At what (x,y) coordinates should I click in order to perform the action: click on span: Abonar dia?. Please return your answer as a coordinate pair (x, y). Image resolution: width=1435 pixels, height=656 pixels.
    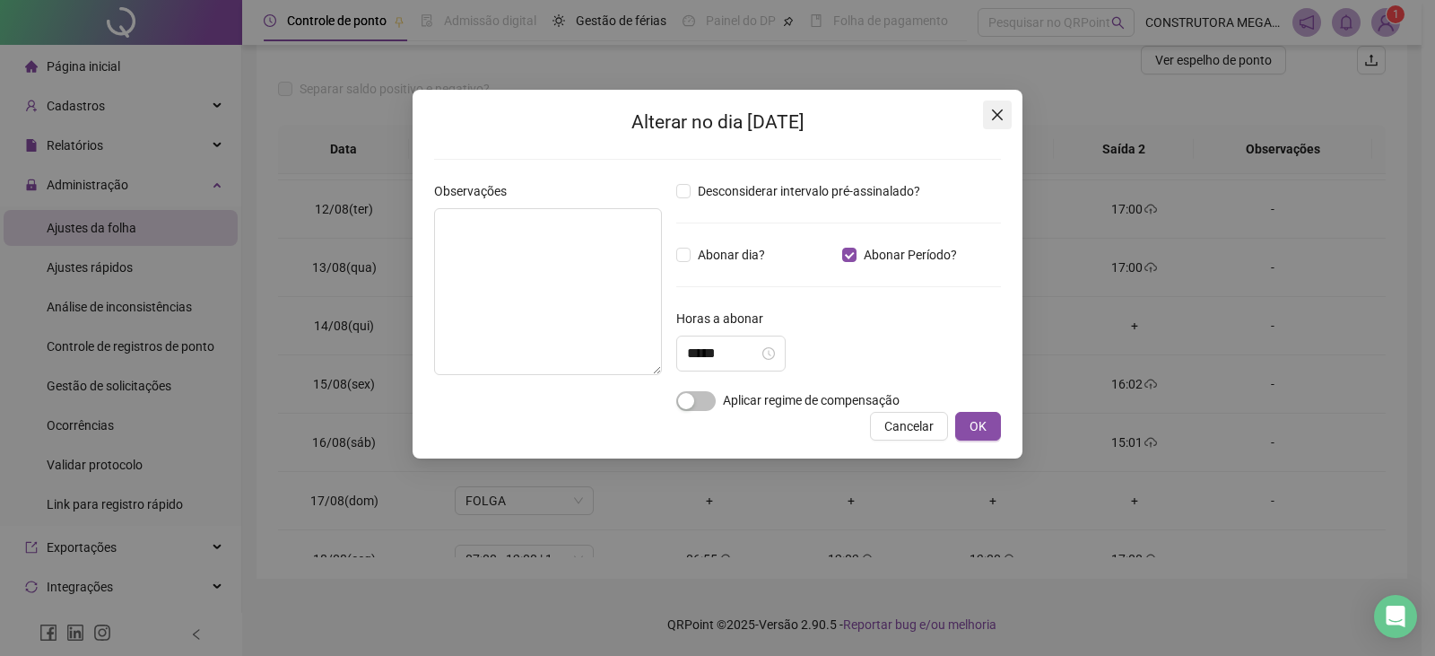
    Looking at the image, I should click on (731, 255).